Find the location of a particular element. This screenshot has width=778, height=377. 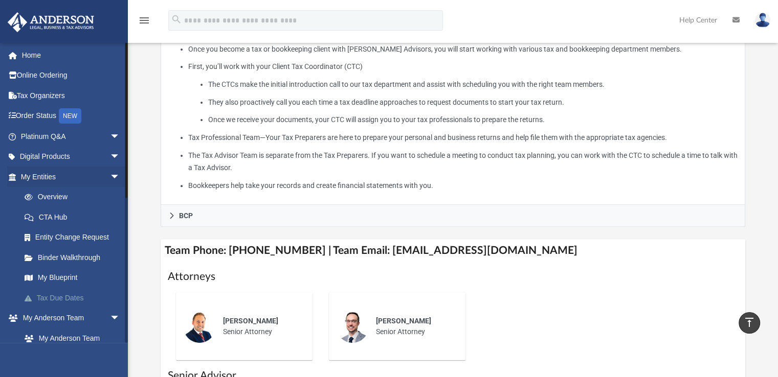

a: My Anderson Team is located at coordinates (70, 338).